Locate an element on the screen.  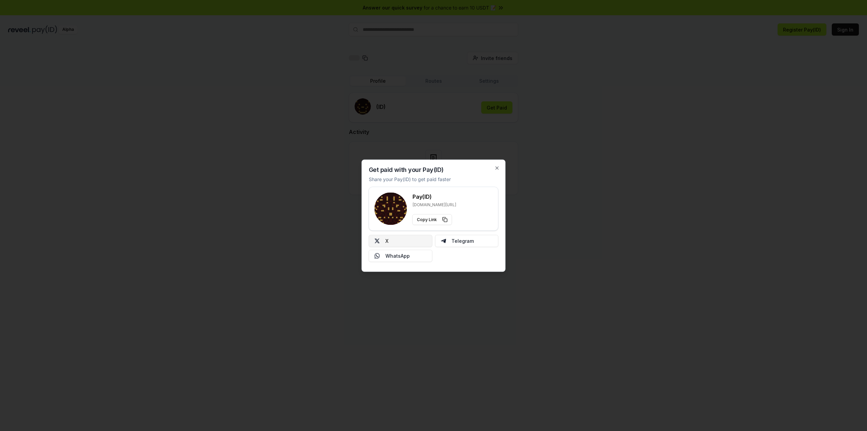
button: Copy Link is located at coordinates (432, 219).